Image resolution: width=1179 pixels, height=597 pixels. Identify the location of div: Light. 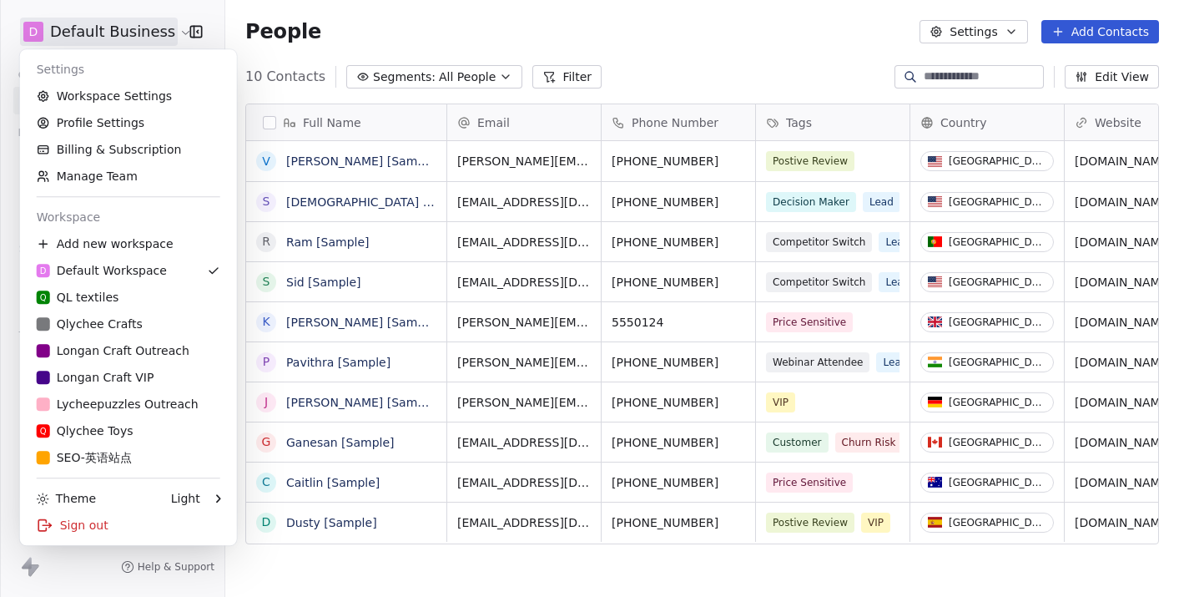
(185, 498).